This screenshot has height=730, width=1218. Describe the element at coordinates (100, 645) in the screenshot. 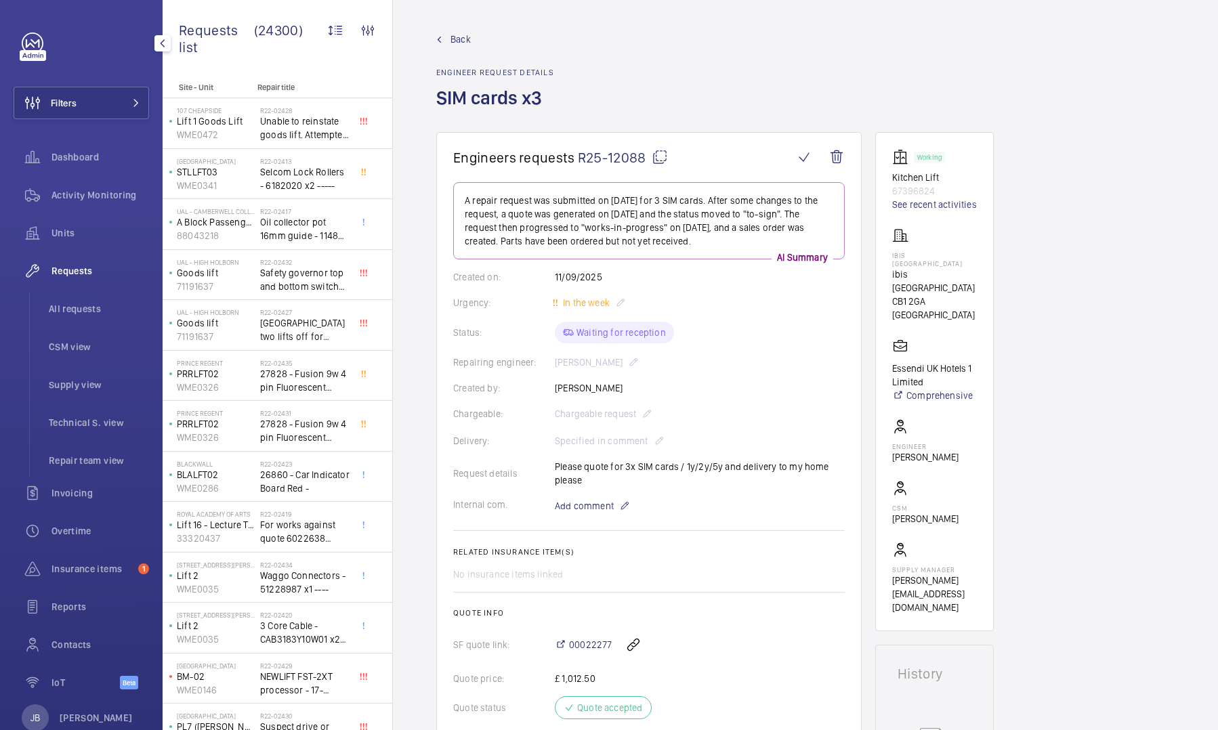

I see `span: Contacts` at that location.